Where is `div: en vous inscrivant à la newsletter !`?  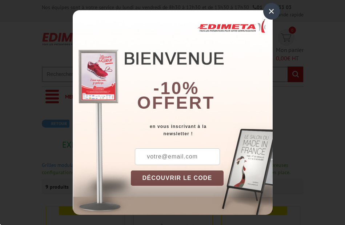 div: en vous inscrivant à la newsletter ! is located at coordinates (202, 130).